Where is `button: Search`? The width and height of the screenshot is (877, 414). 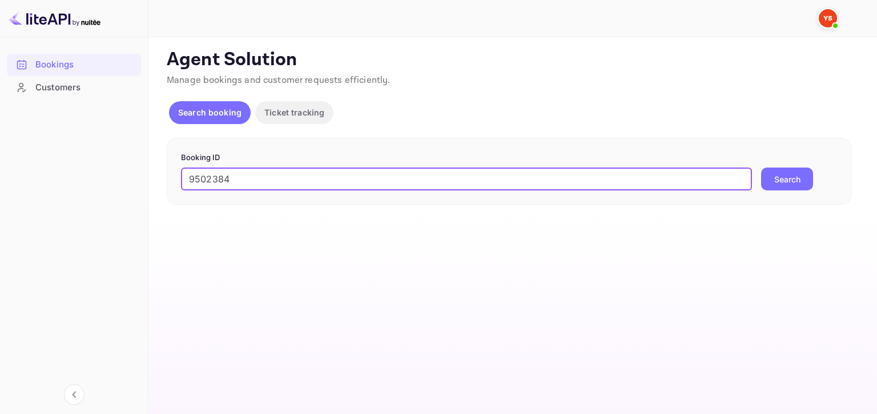
button: Search is located at coordinates (787, 179).